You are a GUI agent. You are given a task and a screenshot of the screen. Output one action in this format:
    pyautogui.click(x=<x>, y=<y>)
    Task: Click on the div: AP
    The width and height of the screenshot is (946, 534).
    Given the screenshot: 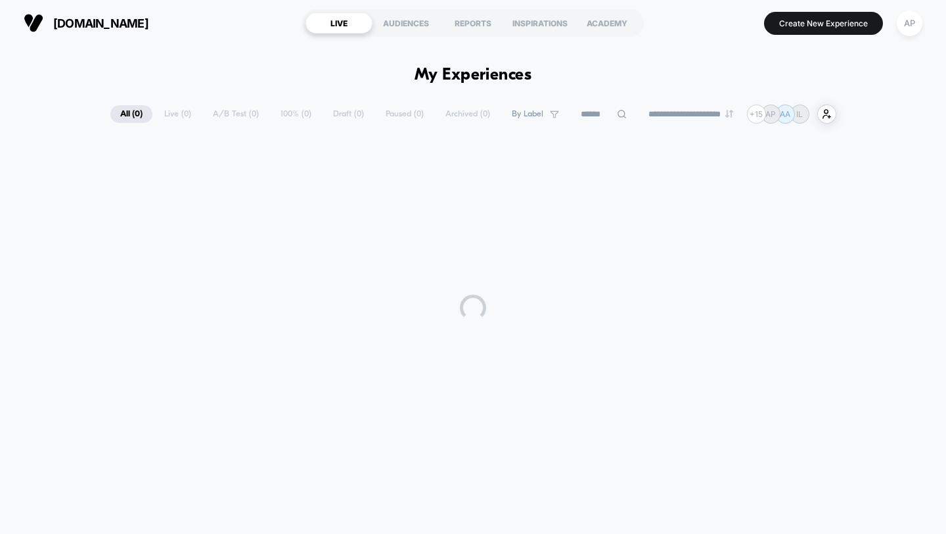 What is the action you would take?
    pyautogui.click(x=909, y=23)
    